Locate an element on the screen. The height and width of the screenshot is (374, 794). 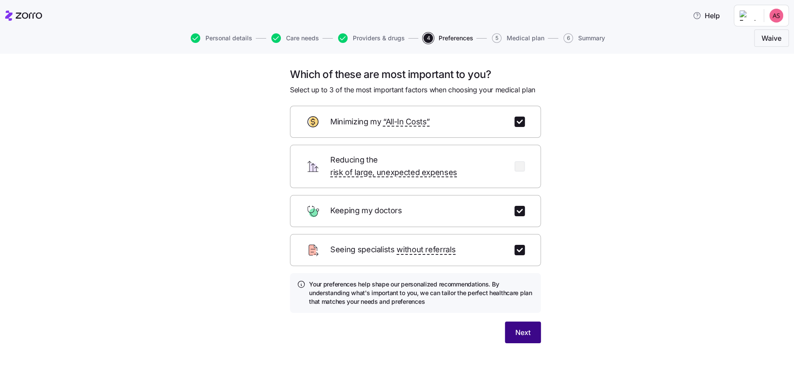
span: Medical plan is located at coordinates (525, 38).